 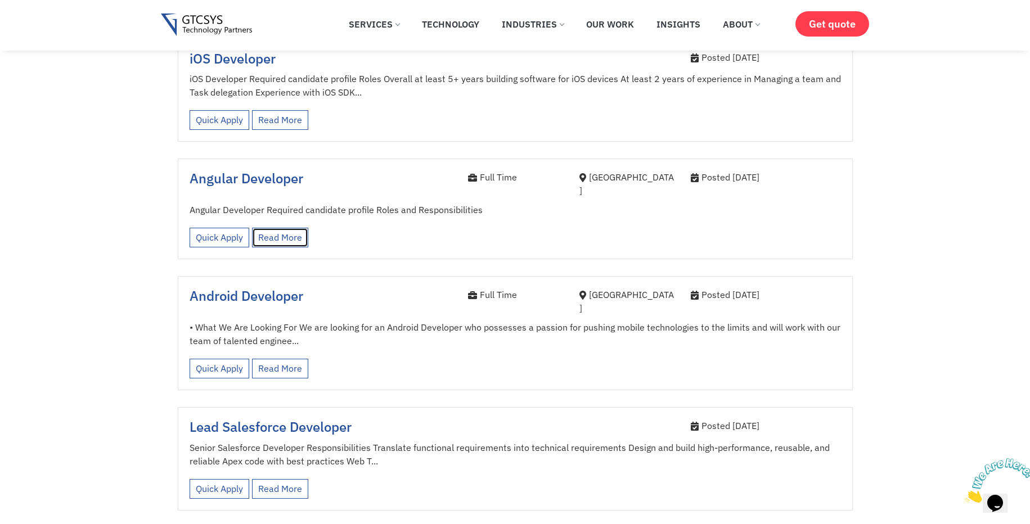 What do you see at coordinates (832, 24) in the screenshot?
I see `span: Get quote` at bounding box center [832, 24].